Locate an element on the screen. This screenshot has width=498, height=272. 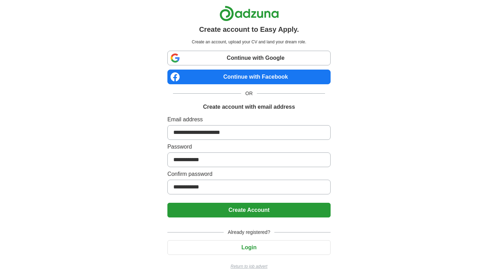
label: Confirm password is located at coordinates (249, 174).